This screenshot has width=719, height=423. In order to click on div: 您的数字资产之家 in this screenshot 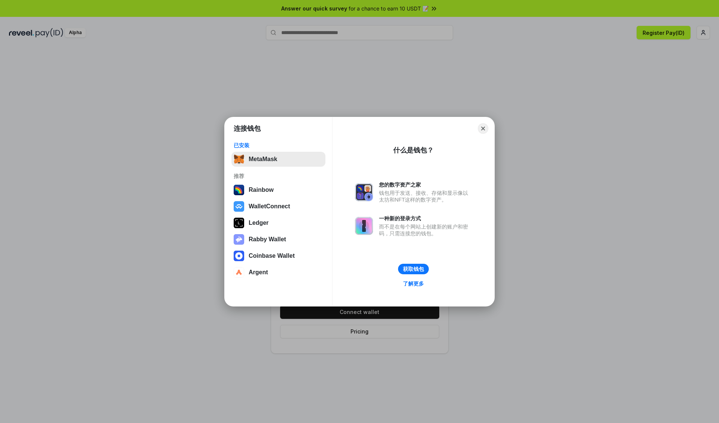, I will do `click(425, 185)`.